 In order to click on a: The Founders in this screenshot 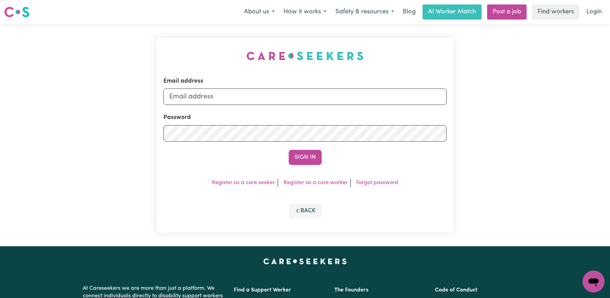, I will do `click(351, 291)`.